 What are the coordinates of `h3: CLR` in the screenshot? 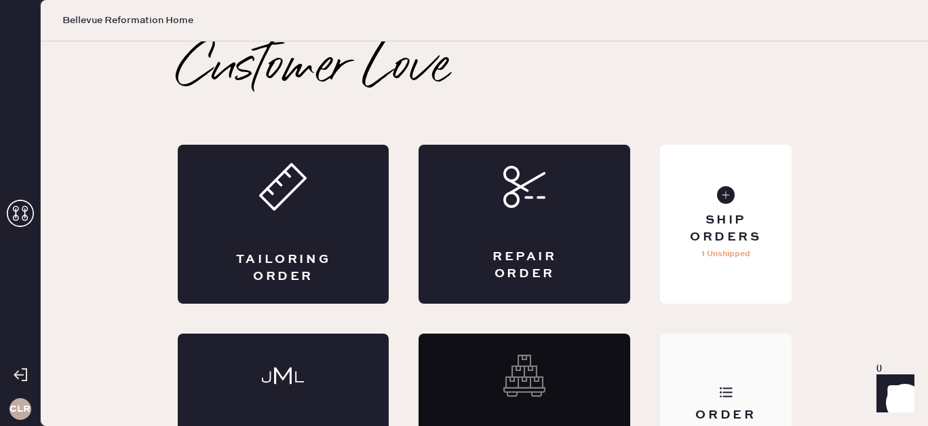 It's located at (20, 409).